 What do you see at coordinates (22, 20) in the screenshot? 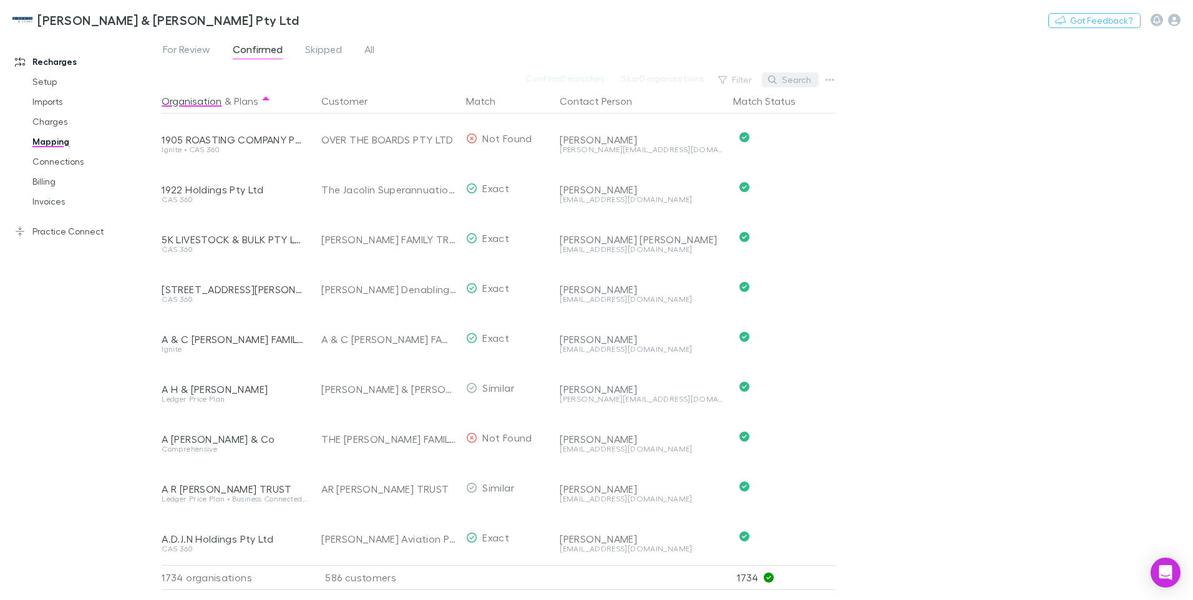
I see `img: McWhirter & Leong Pty Ltd's Logo` at bounding box center [22, 20].